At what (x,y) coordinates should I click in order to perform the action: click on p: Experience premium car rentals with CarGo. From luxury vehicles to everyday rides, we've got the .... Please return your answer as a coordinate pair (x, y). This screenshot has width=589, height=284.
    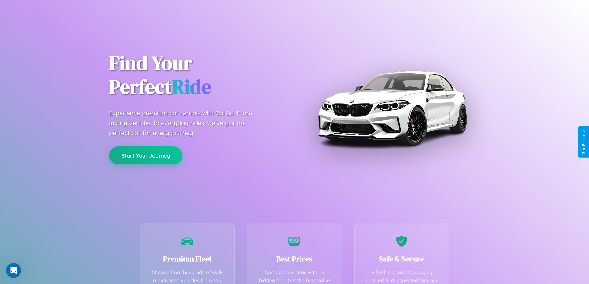
    Looking at the image, I should click on (187, 123).